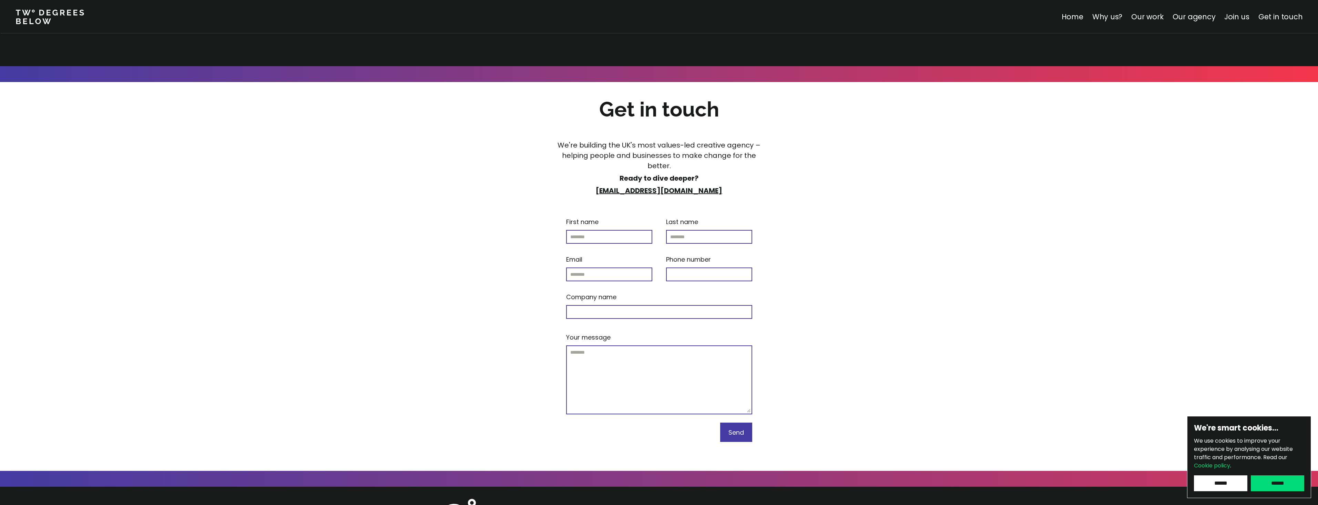 Image resolution: width=1318 pixels, height=505 pixels. I want to click on a: Our agency, so click(1194, 17).